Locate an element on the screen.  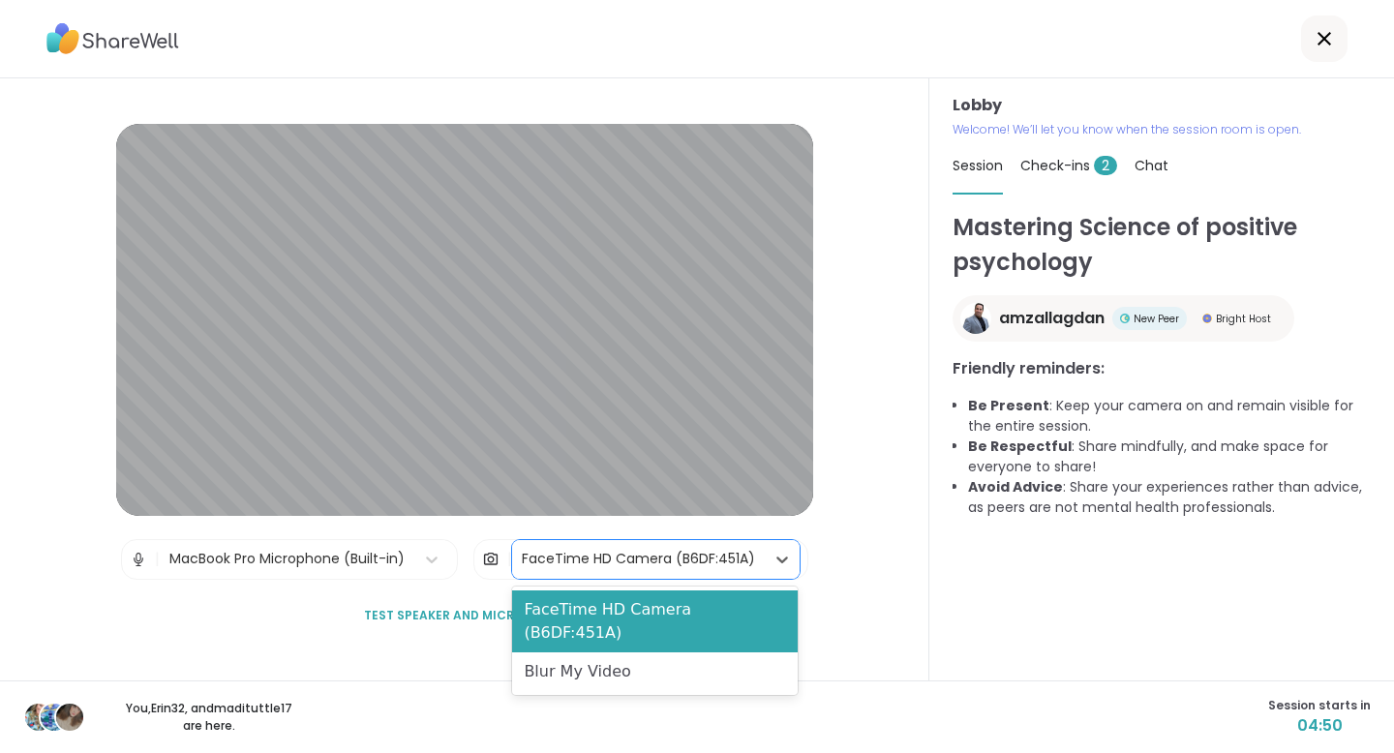
h1: Mastering Science of positive psychology is located at coordinates (1162, 245).